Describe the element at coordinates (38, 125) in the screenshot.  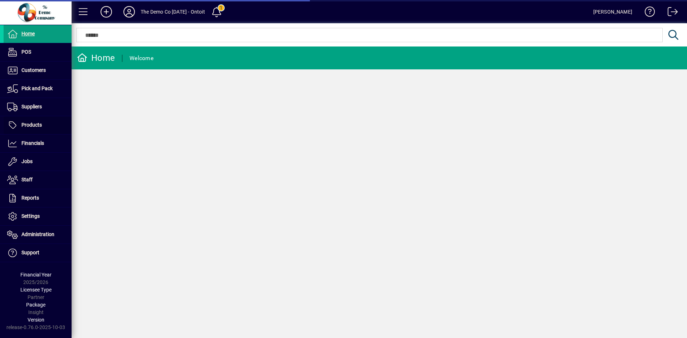
I see `a: Products` at that location.